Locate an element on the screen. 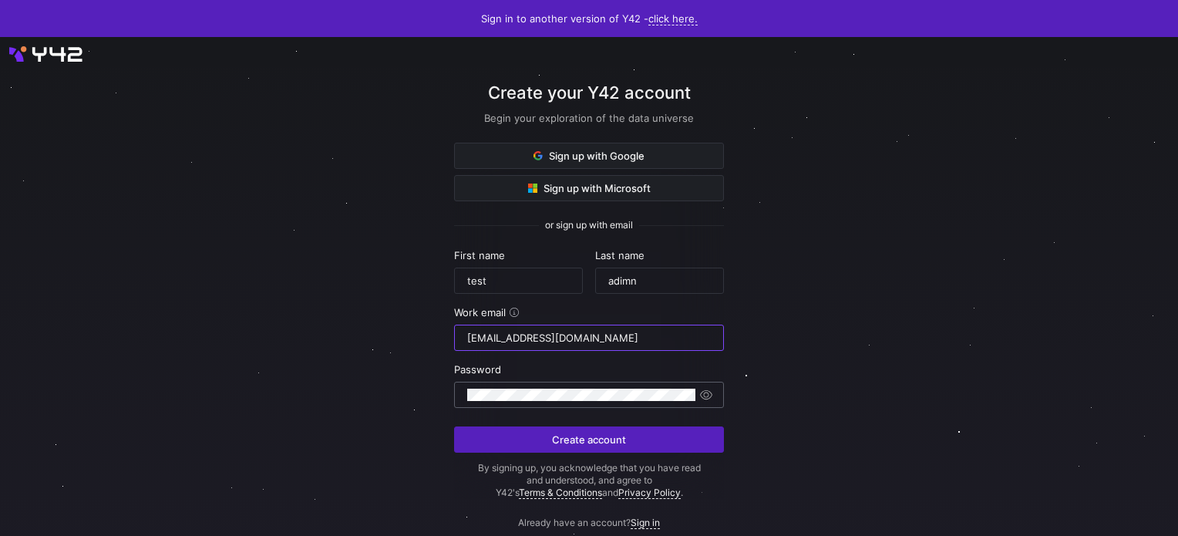 This screenshot has width=1178, height=536. button: Sign up with Google is located at coordinates (589, 156).